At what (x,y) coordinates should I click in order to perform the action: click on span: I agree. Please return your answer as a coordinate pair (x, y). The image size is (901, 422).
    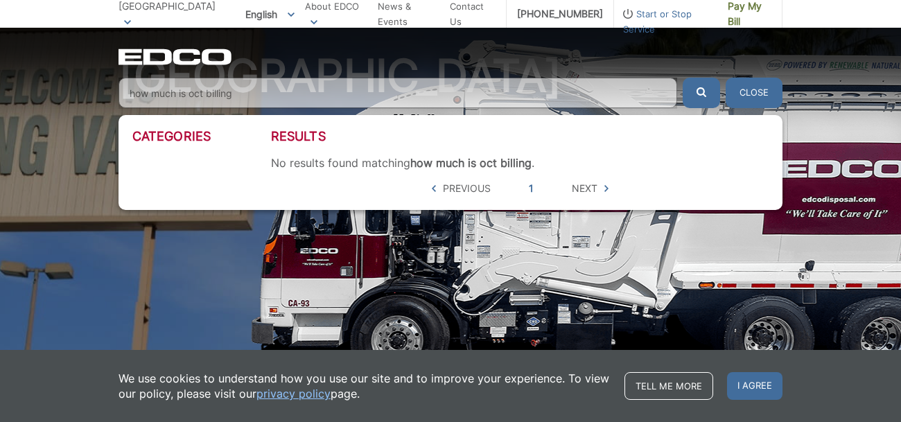
    Looking at the image, I should click on (754, 386).